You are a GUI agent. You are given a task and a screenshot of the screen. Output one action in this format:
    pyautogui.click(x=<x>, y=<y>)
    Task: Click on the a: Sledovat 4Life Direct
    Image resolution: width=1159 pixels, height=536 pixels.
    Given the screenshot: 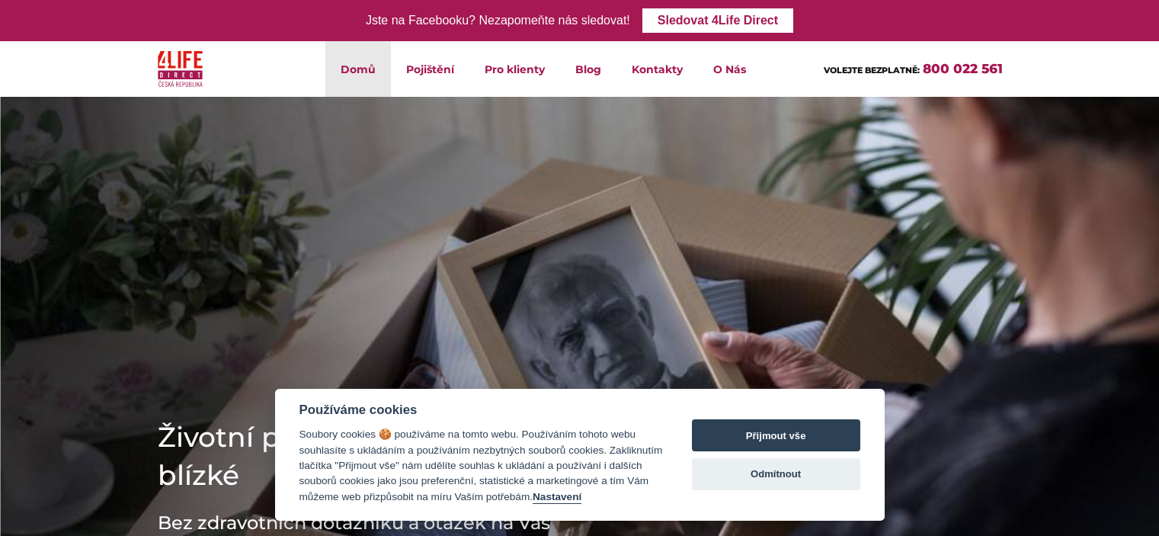 What is the action you would take?
    pyautogui.click(x=718, y=21)
    